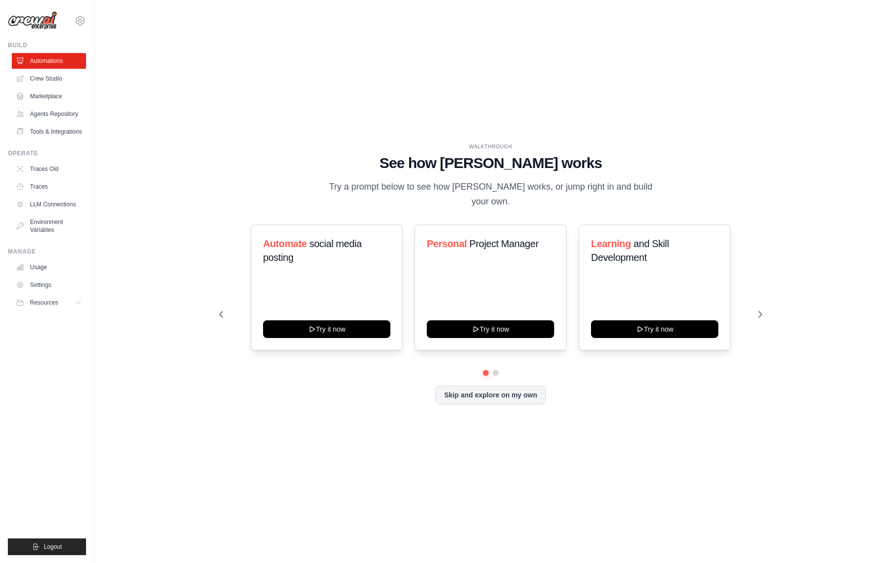  What do you see at coordinates (49, 132) in the screenshot?
I see `a: Tools & Integrations` at bounding box center [49, 132].